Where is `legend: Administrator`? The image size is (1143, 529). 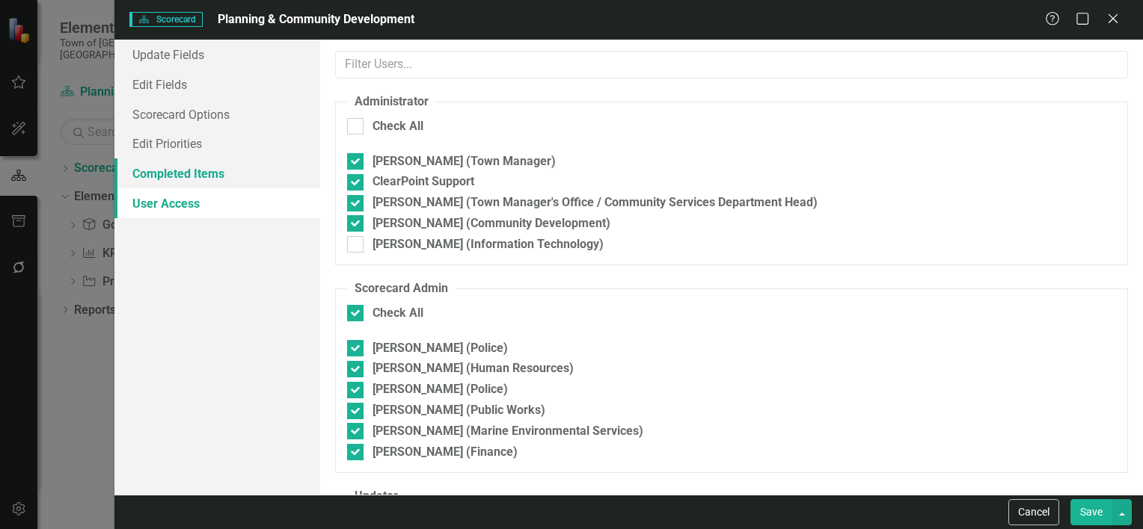 legend: Administrator is located at coordinates (391, 102).